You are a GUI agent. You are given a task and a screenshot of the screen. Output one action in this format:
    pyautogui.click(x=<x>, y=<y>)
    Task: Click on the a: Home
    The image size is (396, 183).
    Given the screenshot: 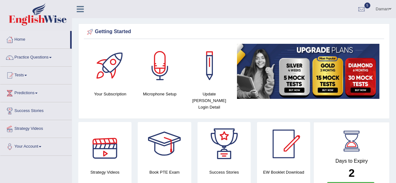 What is the action you would take?
    pyautogui.click(x=35, y=39)
    